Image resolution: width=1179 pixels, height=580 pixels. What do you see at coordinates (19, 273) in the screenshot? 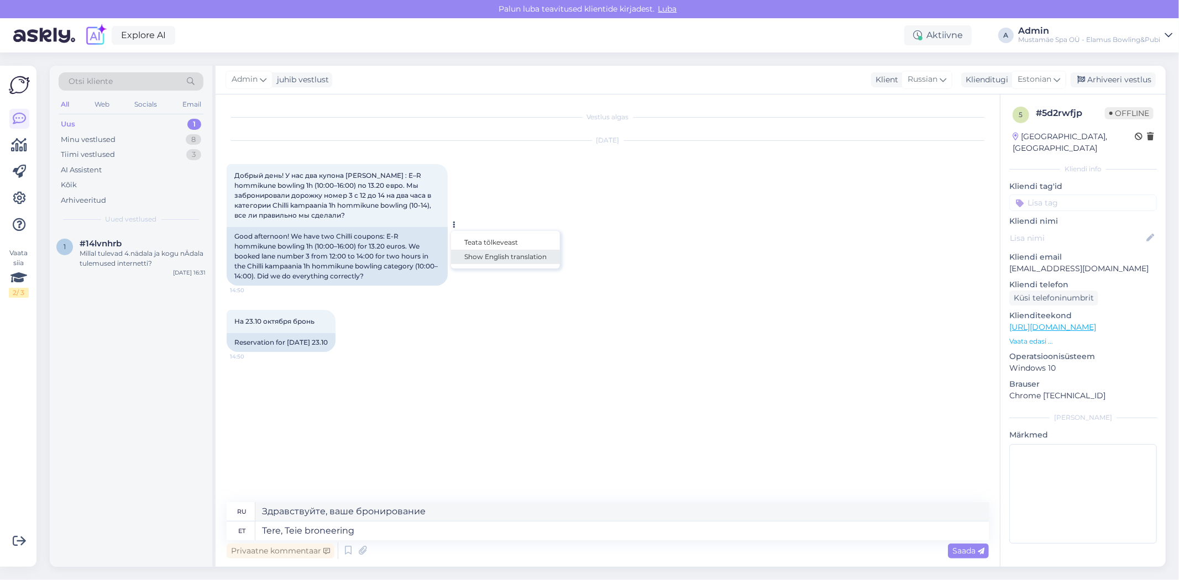
I see `div: Vaata siia` at bounding box center [19, 273].